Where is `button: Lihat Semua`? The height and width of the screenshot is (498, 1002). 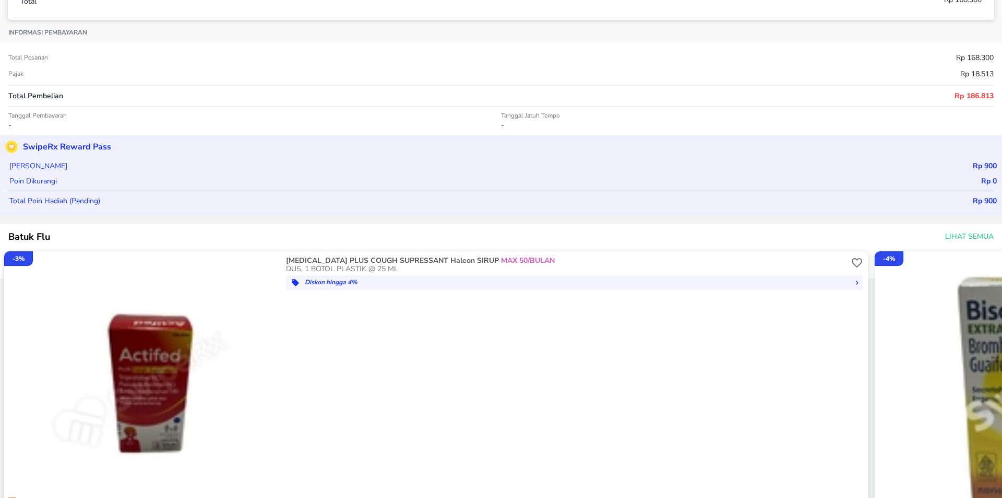 button: Lihat Semua is located at coordinates (969, 237).